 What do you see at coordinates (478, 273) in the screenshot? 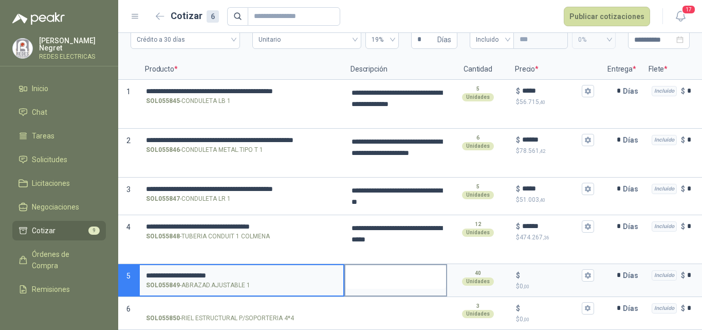
I see `p: 40` at bounding box center [478, 273].